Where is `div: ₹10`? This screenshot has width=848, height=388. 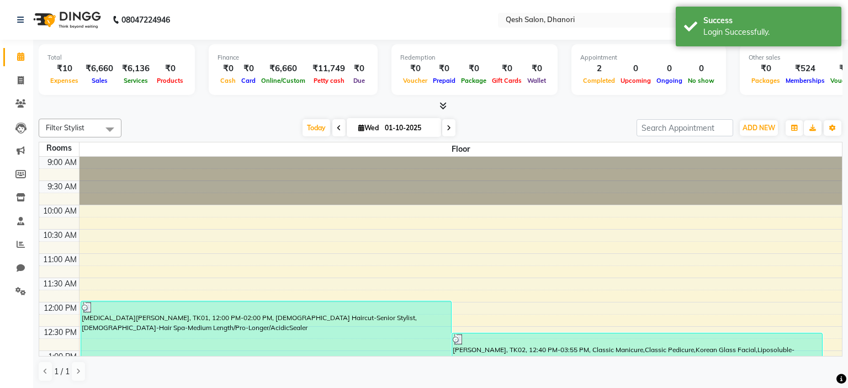
div: ₹10 is located at coordinates (64, 68).